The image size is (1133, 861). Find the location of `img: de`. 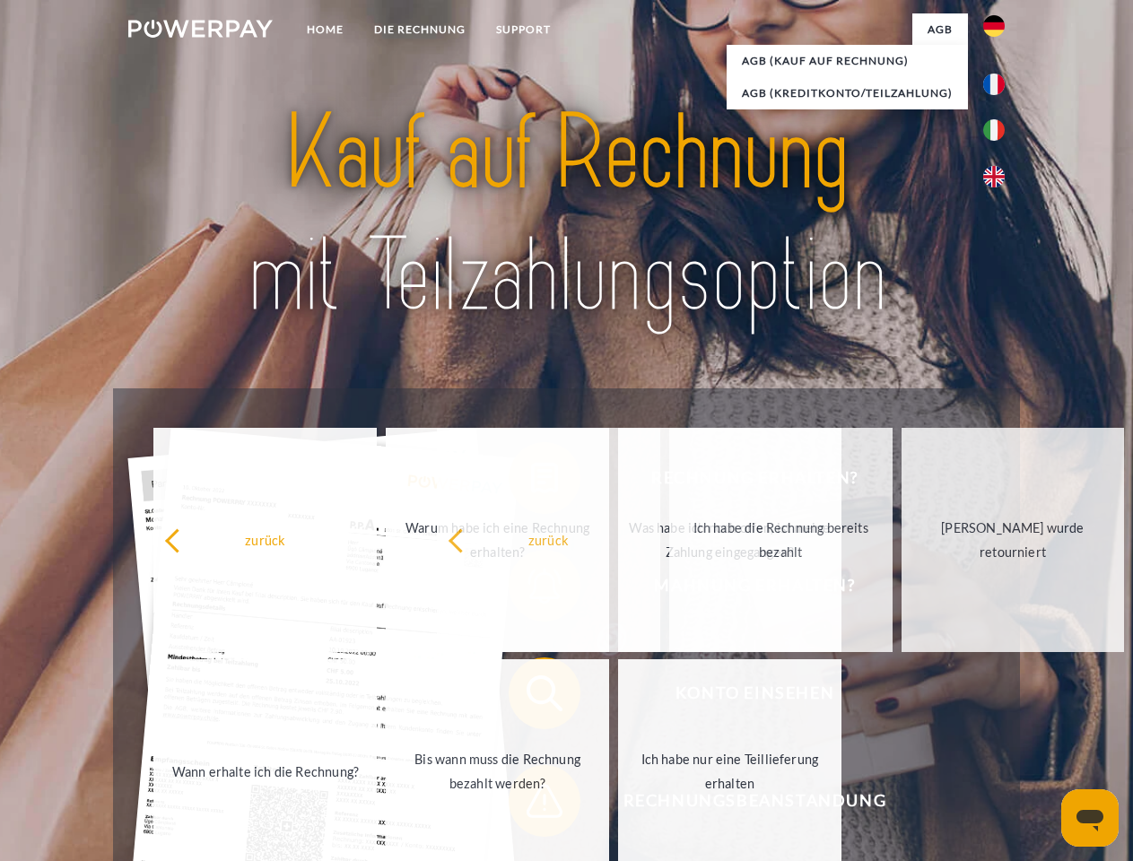

img: de is located at coordinates (994, 26).